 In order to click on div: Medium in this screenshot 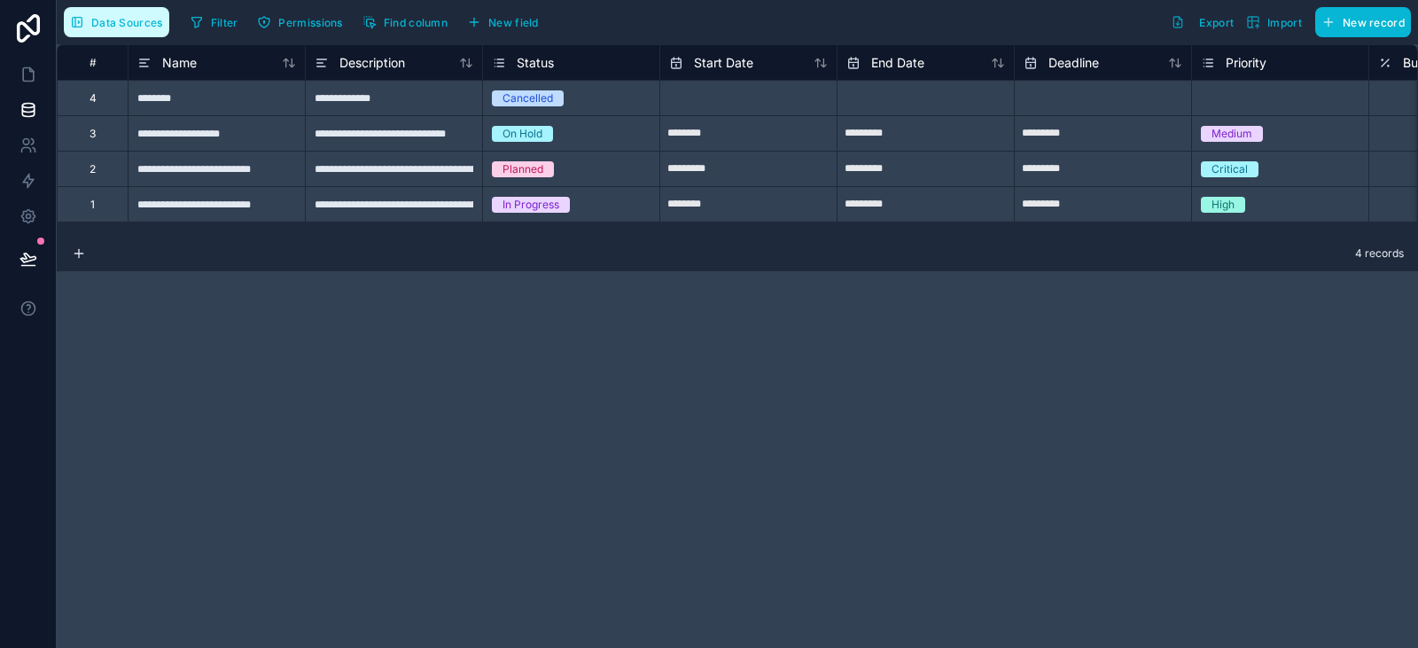, I will do `click(1232, 134)`.